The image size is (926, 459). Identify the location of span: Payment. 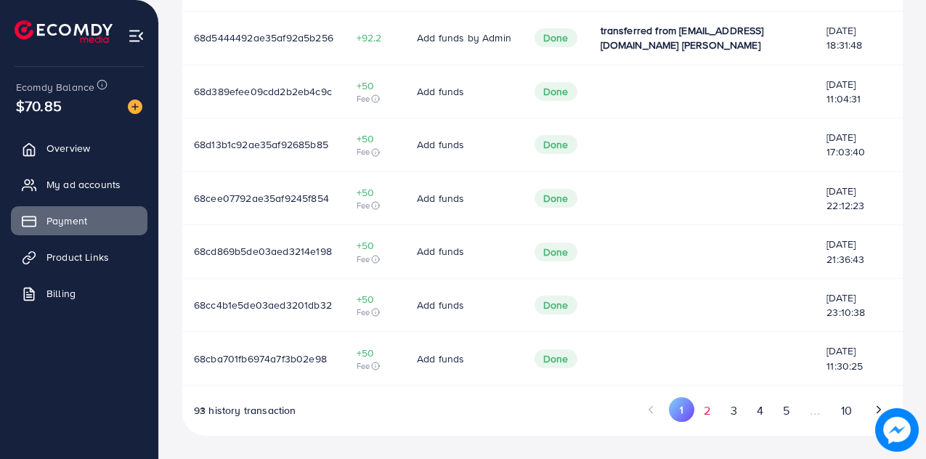
(67, 221).